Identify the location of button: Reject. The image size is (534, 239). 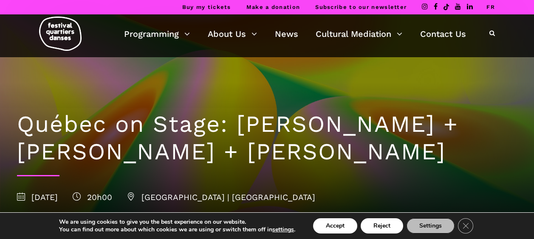
(382, 226).